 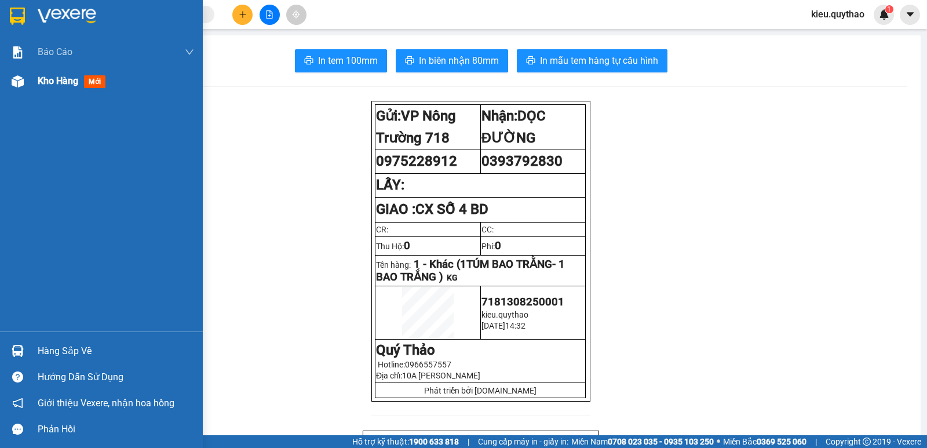 What do you see at coordinates (17, 429) in the screenshot?
I see `span: message` at bounding box center [17, 429].